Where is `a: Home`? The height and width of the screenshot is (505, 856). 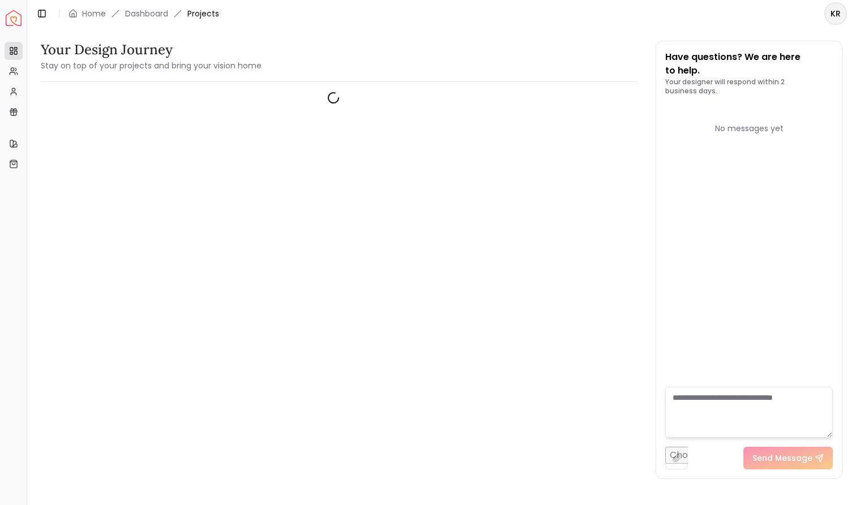
a: Home is located at coordinates (94, 14).